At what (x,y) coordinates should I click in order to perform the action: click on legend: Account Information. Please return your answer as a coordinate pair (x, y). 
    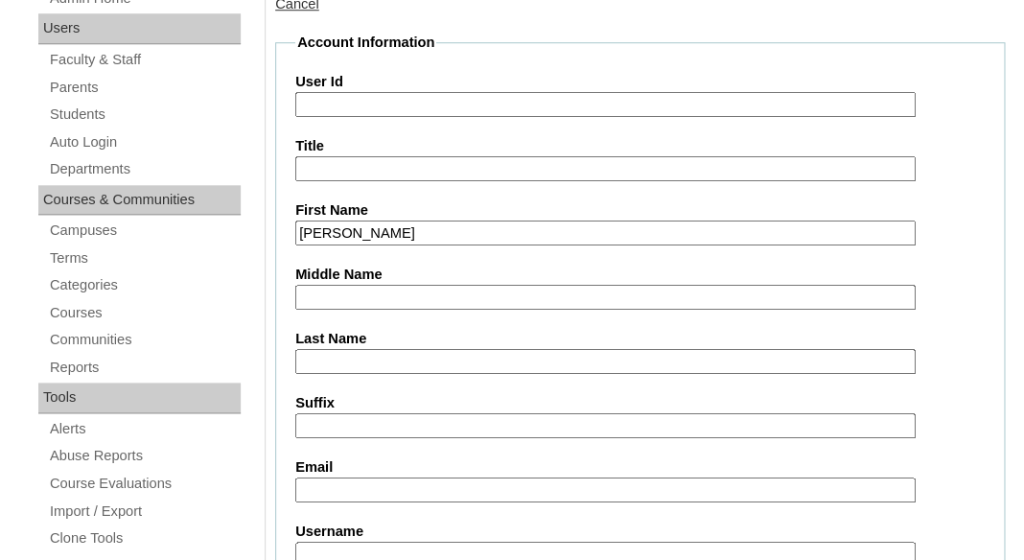
    Looking at the image, I should click on (365, 42).